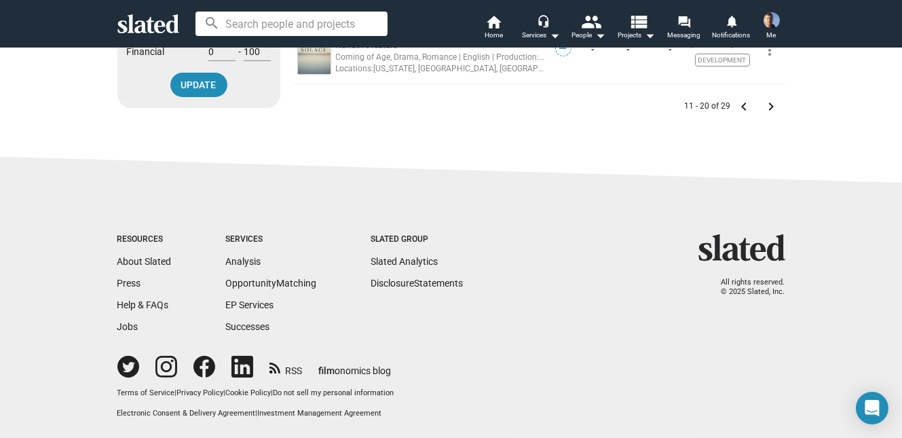 This screenshot has height=438, width=902. What do you see at coordinates (146, 392) in the screenshot?
I see `a: Terms of Service` at bounding box center [146, 392].